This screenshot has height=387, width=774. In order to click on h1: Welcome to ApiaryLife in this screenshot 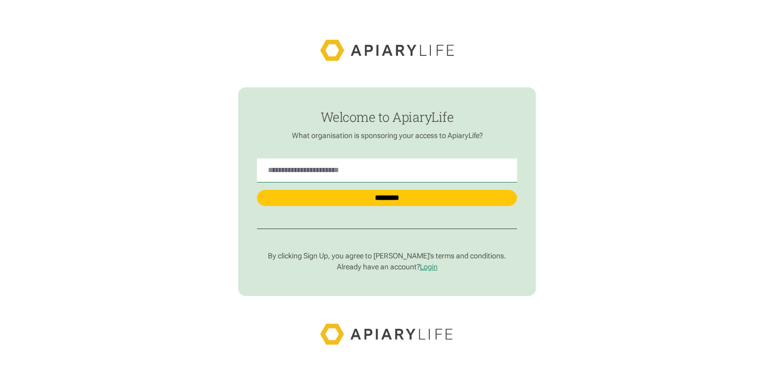, I will do `click(387, 116)`.